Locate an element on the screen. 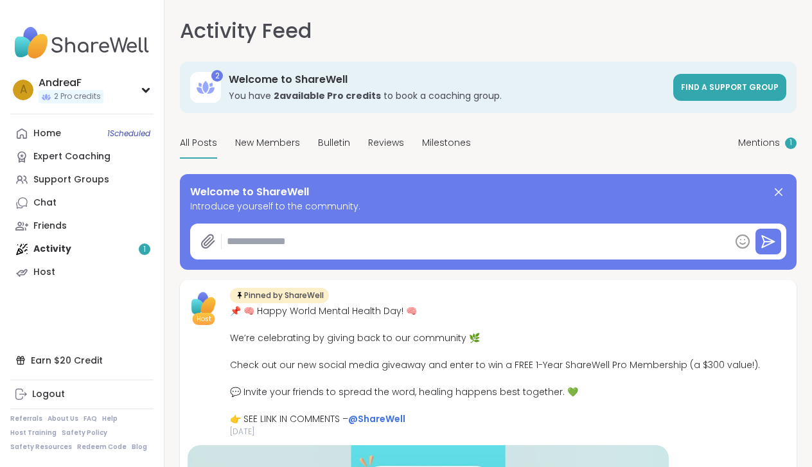 The image size is (812, 467). h1: Activity Feed is located at coordinates (245, 31).